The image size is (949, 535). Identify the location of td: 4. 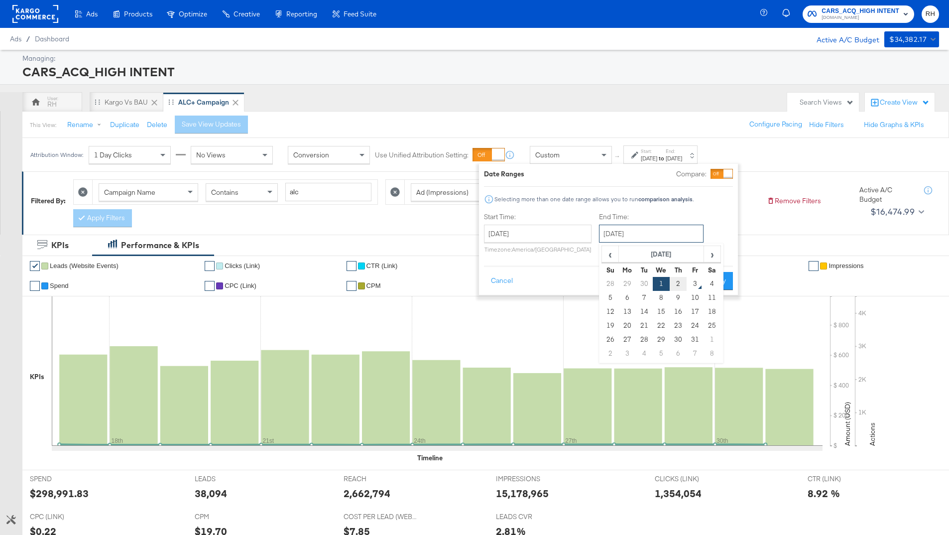
(645, 354).